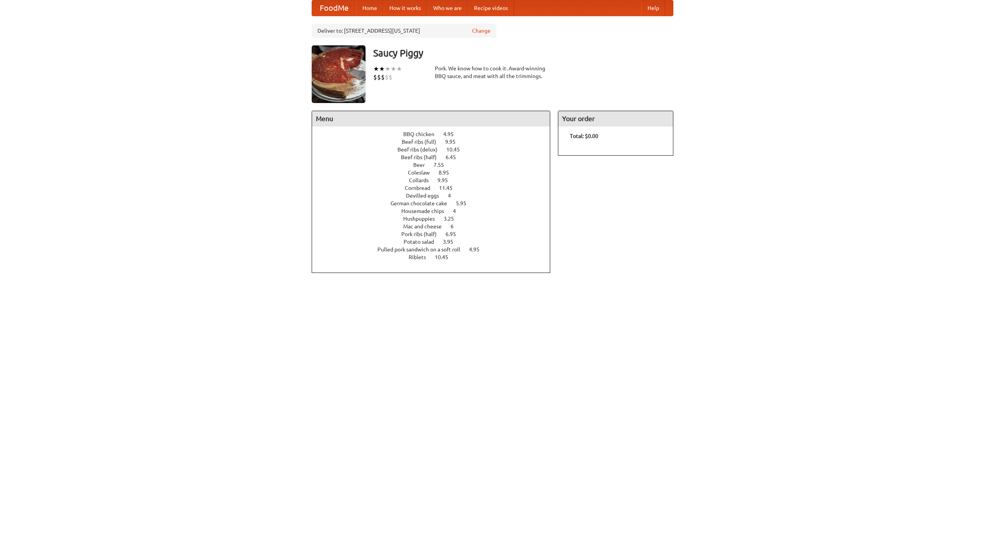 Image resolution: width=985 pixels, height=544 pixels. Describe the element at coordinates (422, 134) in the screenshot. I see `span: BBQ chicken` at that location.